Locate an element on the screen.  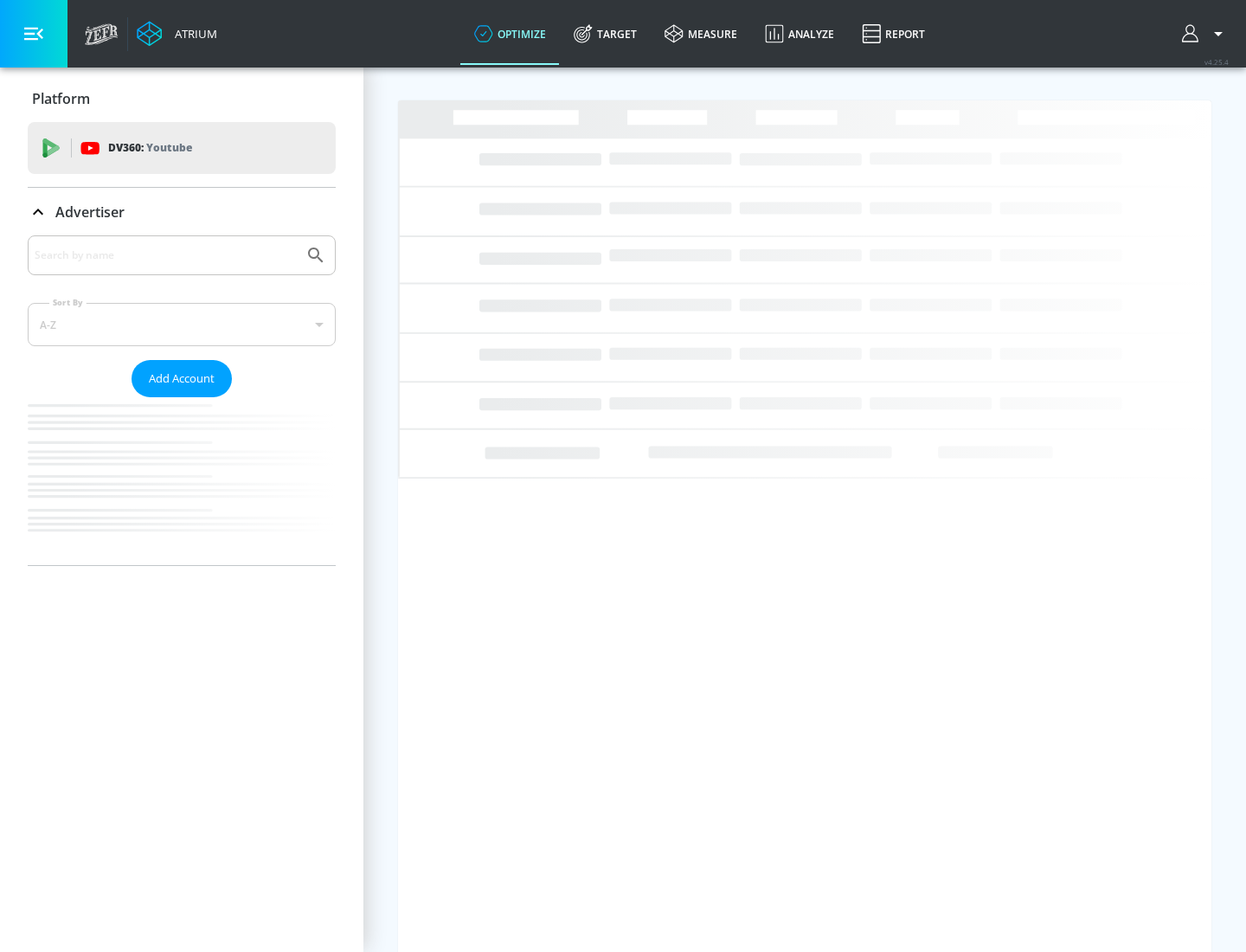
a: Atrium is located at coordinates (177, 34).